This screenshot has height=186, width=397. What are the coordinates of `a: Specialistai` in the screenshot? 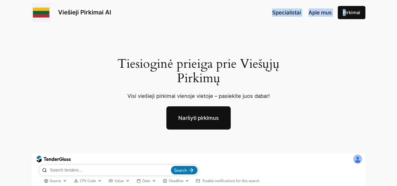 It's located at (287, 13).